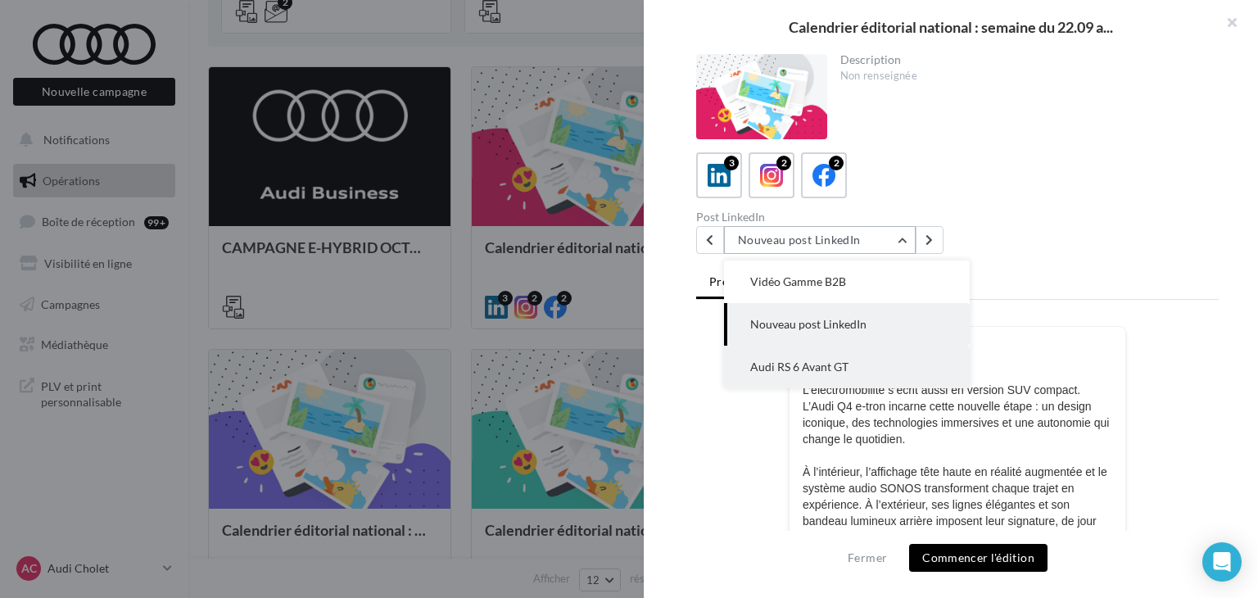  What do you see at coordinates (978, 558) in the screenshot?
I see `button: Commencer l'édition` at bounding box center [978, 558].